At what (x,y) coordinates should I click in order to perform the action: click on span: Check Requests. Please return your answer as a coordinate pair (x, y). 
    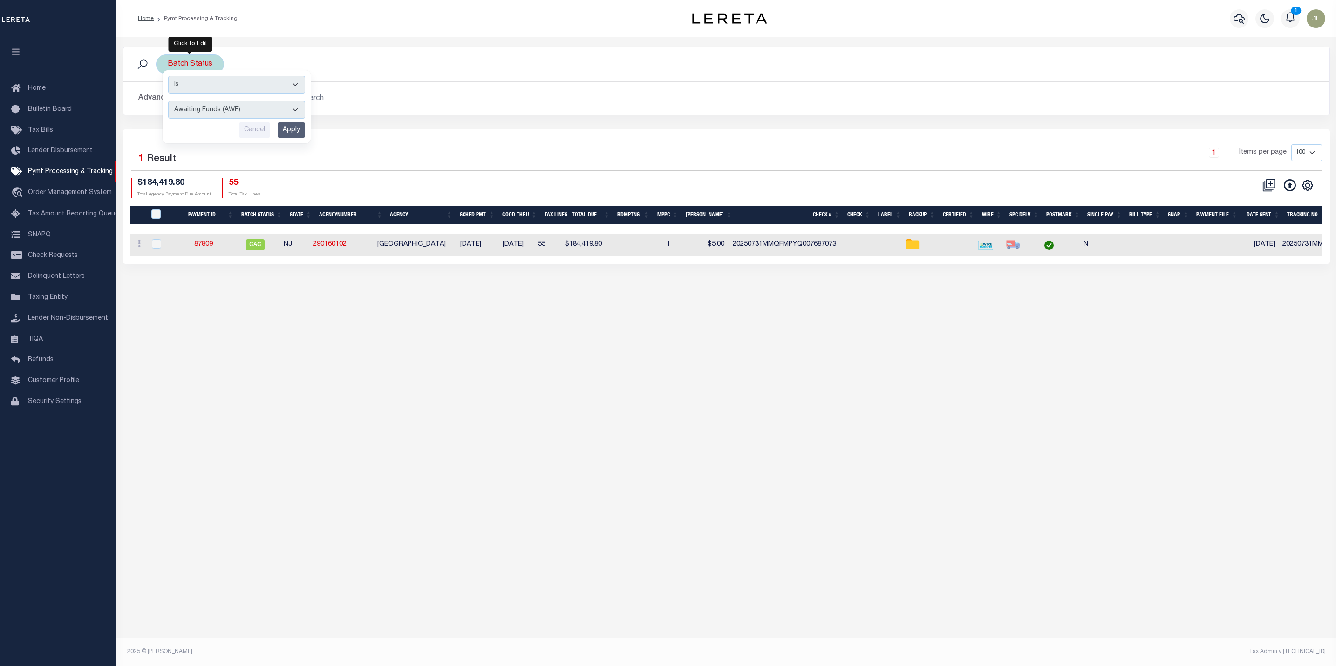
    Looking at the image, I should click on (53, 256).